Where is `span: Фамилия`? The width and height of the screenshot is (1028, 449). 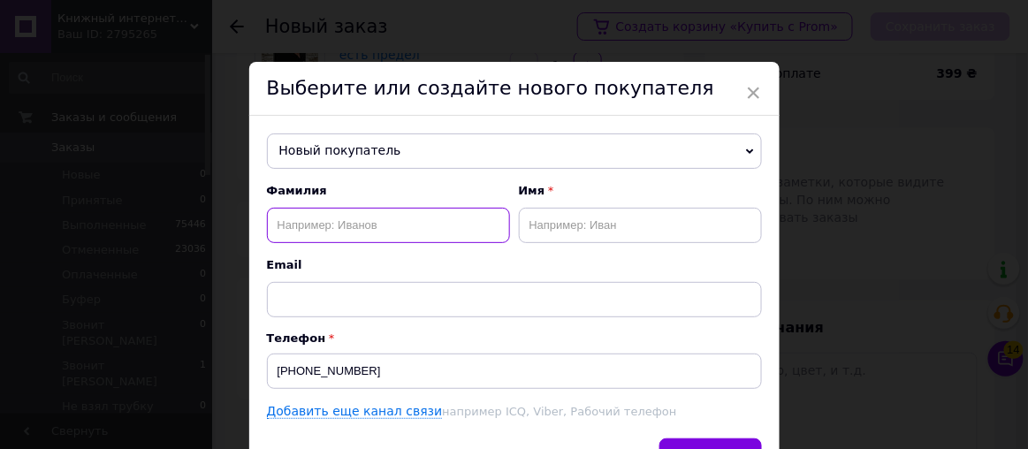 span: Фамилия is located at coordinates (388, 191).